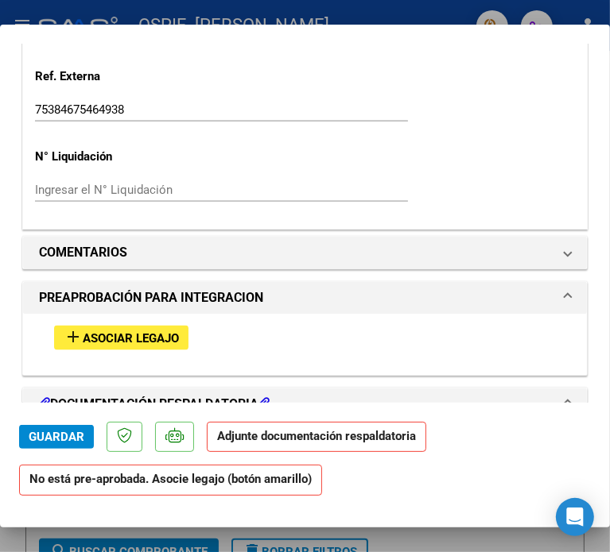  What do you see at coordinates (154, 405) in the screenshot?
I see `h1: DOCUMENTACIÓN RESPALDATORIA` at bounding box center [154, 405].